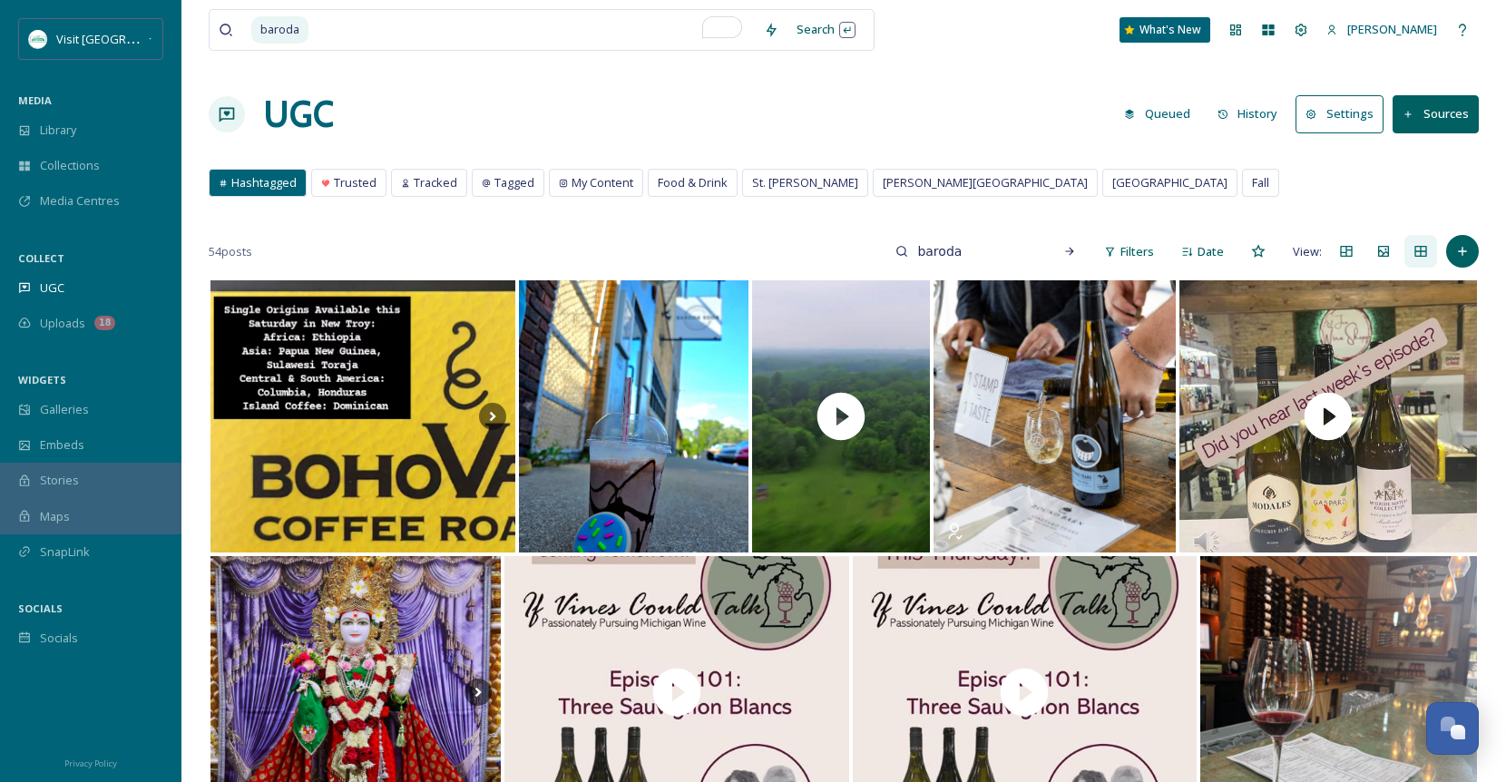 This screenshot has height=782, width=1506. Describe the element at coordinates (435, 182) in the screenshot. I see `span: Tracked` at that location.